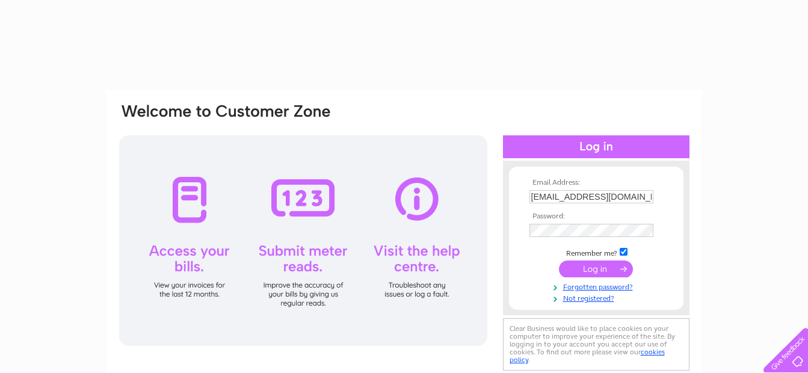  What do you see at coordinates (595, 269) in the screenshot?
I see `input: Submit` at bounding box center [595, 269].